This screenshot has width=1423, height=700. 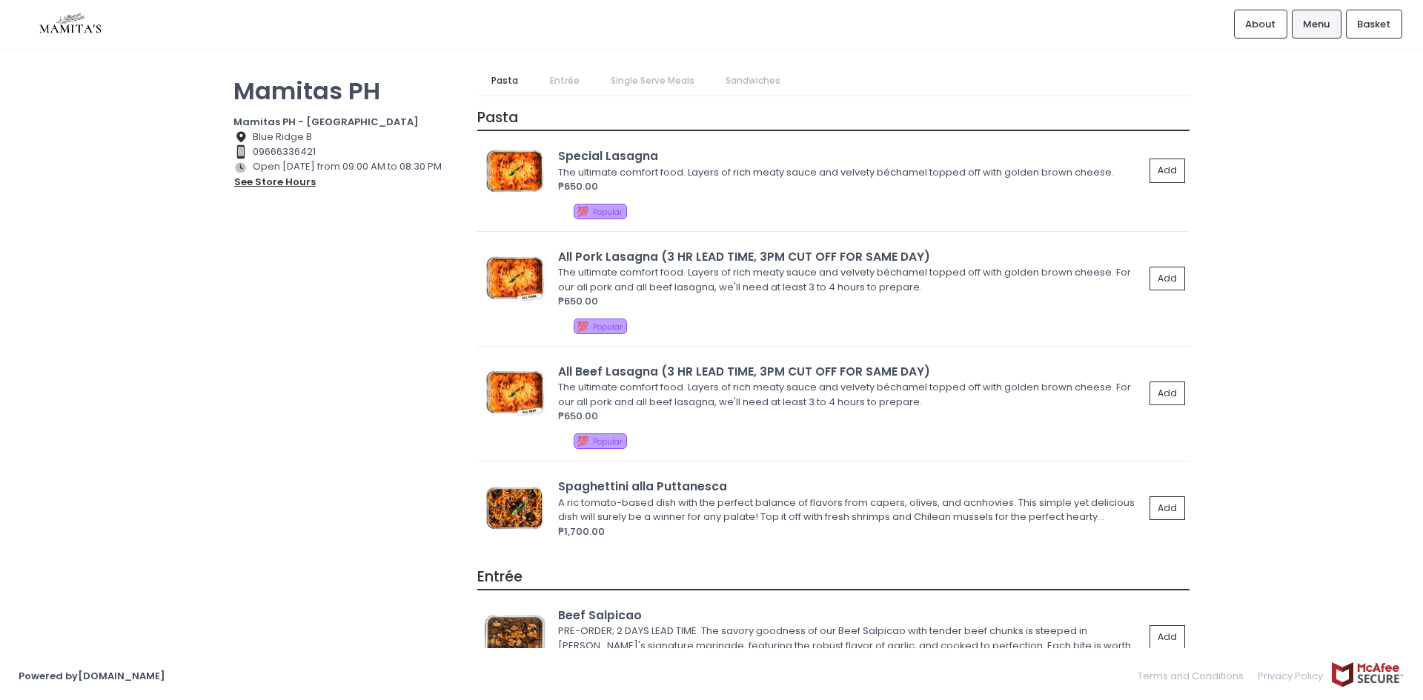 What do you see at coordinates (849, 510) in the screenshot?
I see `div: A ric tomato-based dish with the perfect balance of flavors from capers, olives, and acnhovies. T...` at bounding box center [849, 510].